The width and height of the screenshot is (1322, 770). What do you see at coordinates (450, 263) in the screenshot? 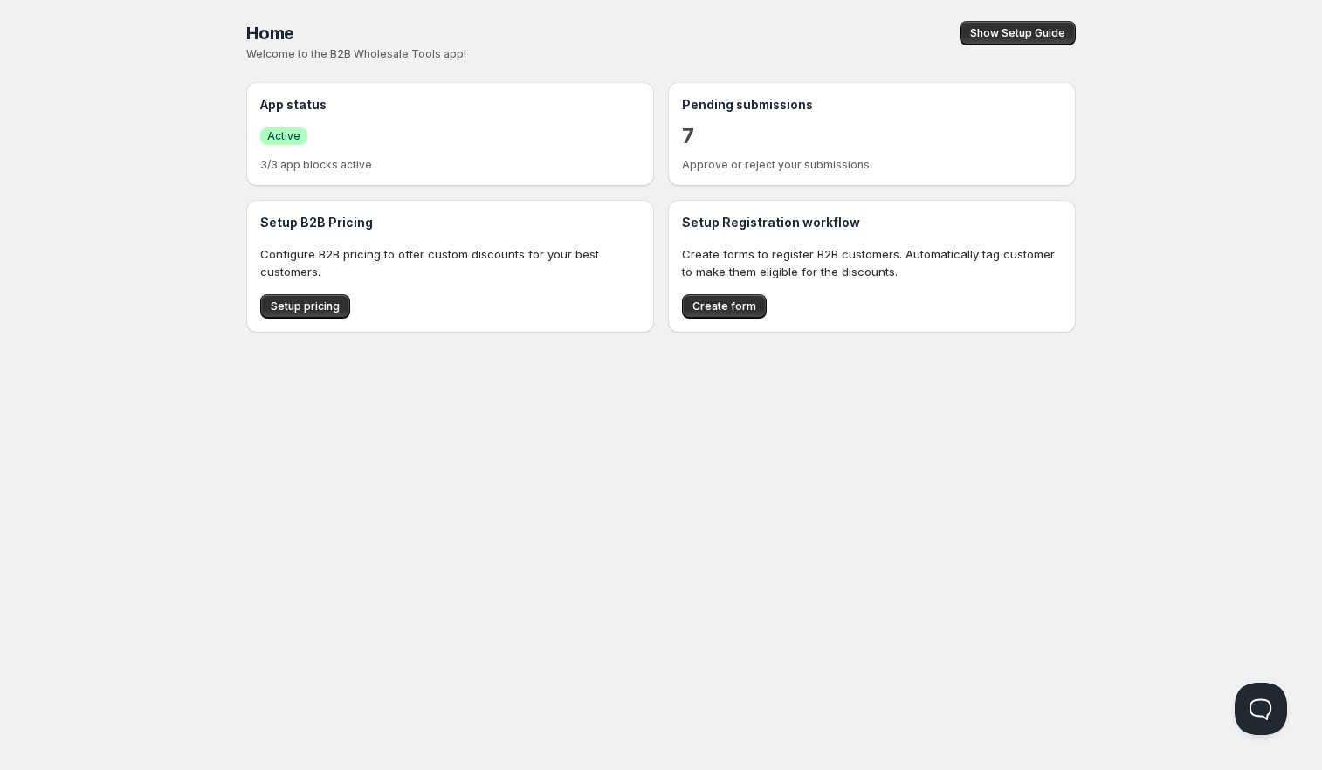
I see `p: Configure B2B pricing to offer custom discounts for your best customers.` at bounding box center [450, 263].